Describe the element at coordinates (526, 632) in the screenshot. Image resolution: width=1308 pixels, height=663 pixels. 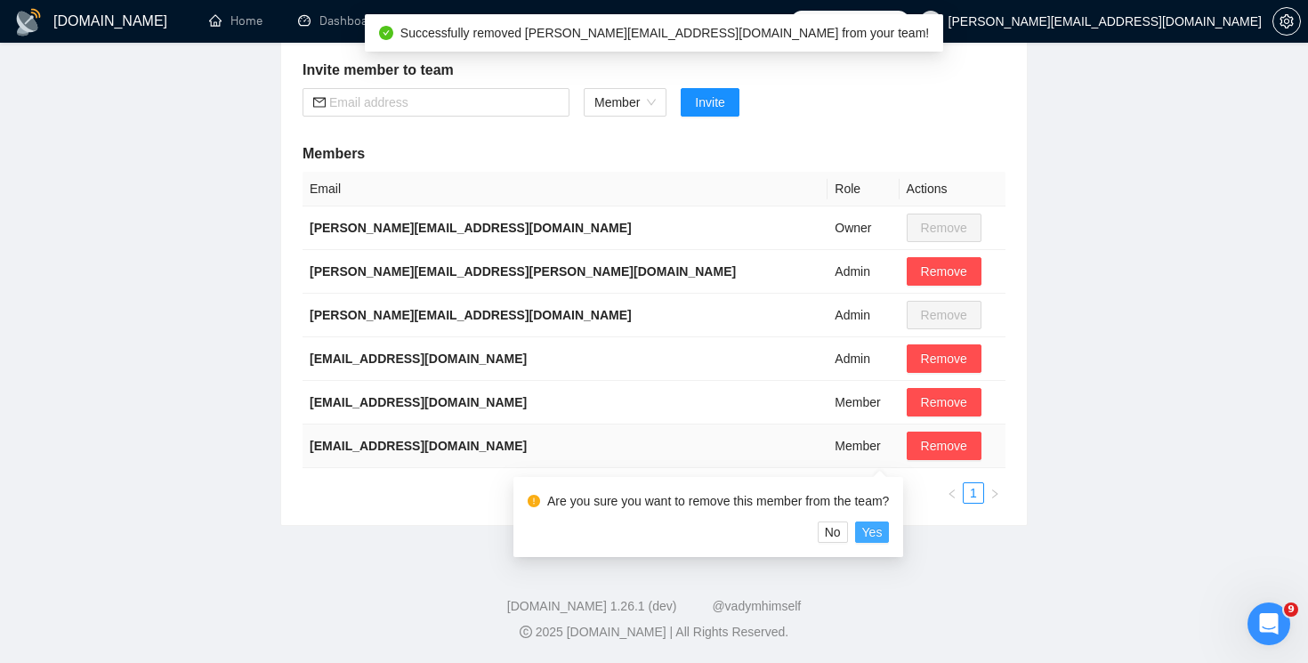
I see `span: copyright` at that location.